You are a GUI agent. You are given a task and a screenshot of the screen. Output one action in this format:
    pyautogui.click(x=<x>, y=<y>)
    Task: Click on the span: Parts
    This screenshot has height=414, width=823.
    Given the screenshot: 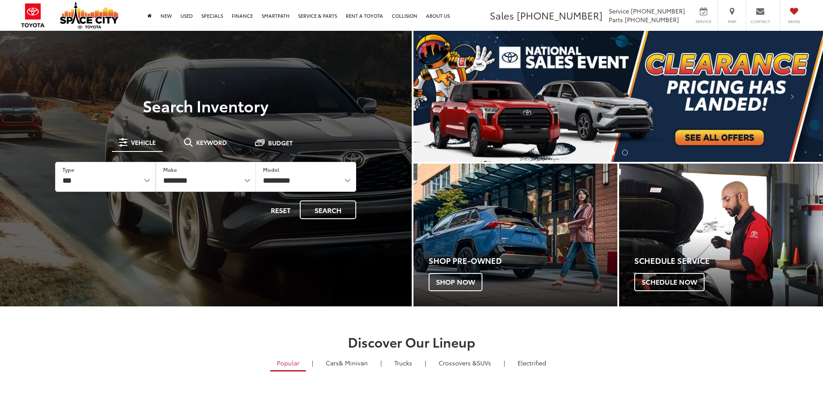 What is the action you would take?
    pyautogui.click(x=616, y=20)
    